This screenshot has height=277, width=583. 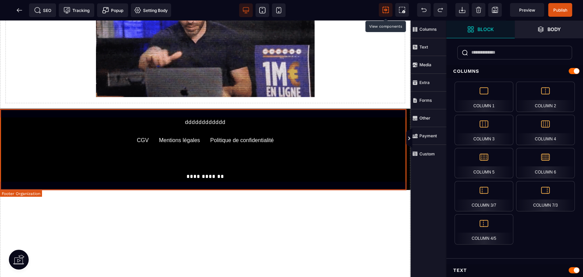 What do you see at coordinates (428, 83) in the screenshot?
I see `span: Extra` at bounding box center [428, 83].